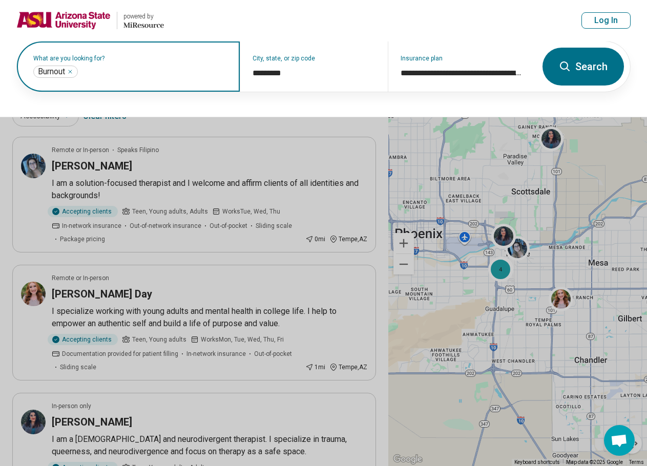  Describe the element at coordinates (55, 72) in the screenshot. I see `div: Burnout` at that location.